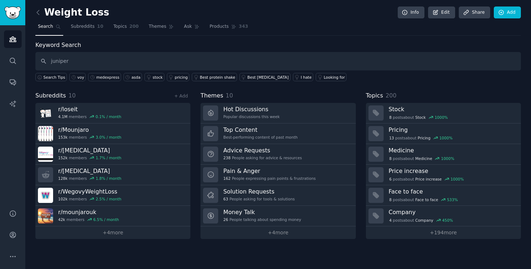 The image size is (531, 269). What do you see at coordinates (90, 109) in the screenshot?
I see `h3: r/ loseit` at bounding box center [90, 109].